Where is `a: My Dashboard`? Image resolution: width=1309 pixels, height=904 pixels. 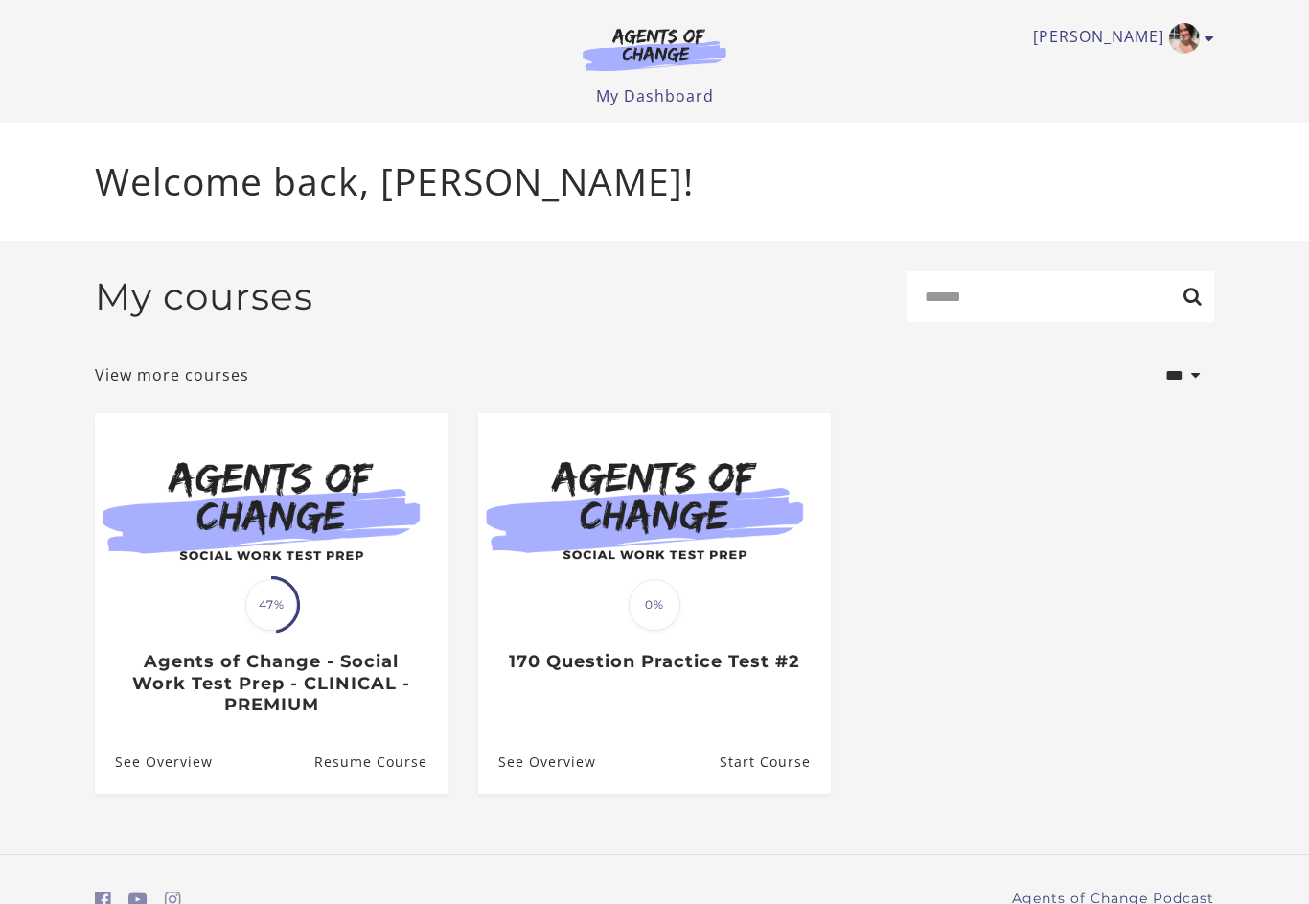 a: My Dashboard is located at coordinates (655, 96).